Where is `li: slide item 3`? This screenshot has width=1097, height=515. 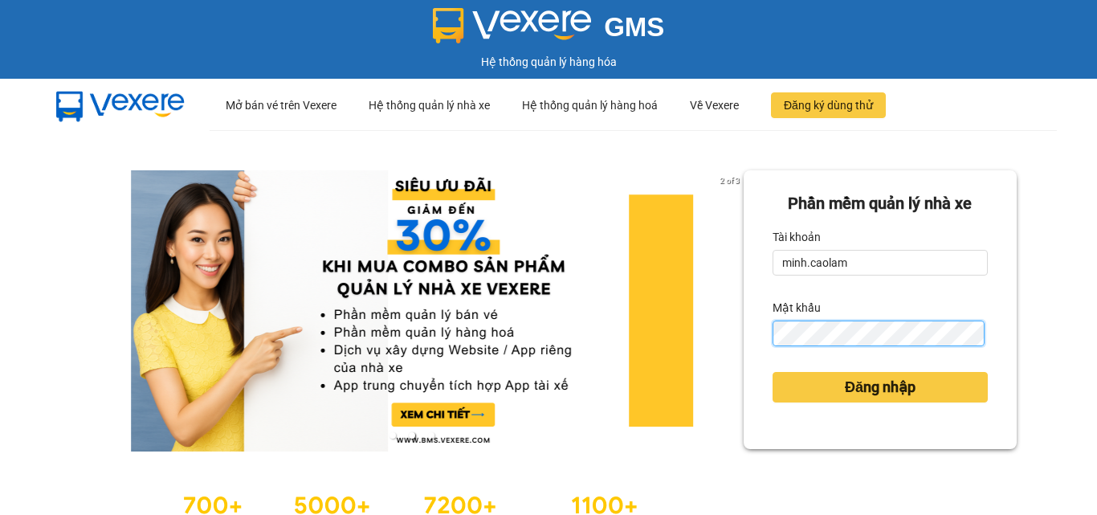 li: slide item 3 is located at coordinates (431, 435).